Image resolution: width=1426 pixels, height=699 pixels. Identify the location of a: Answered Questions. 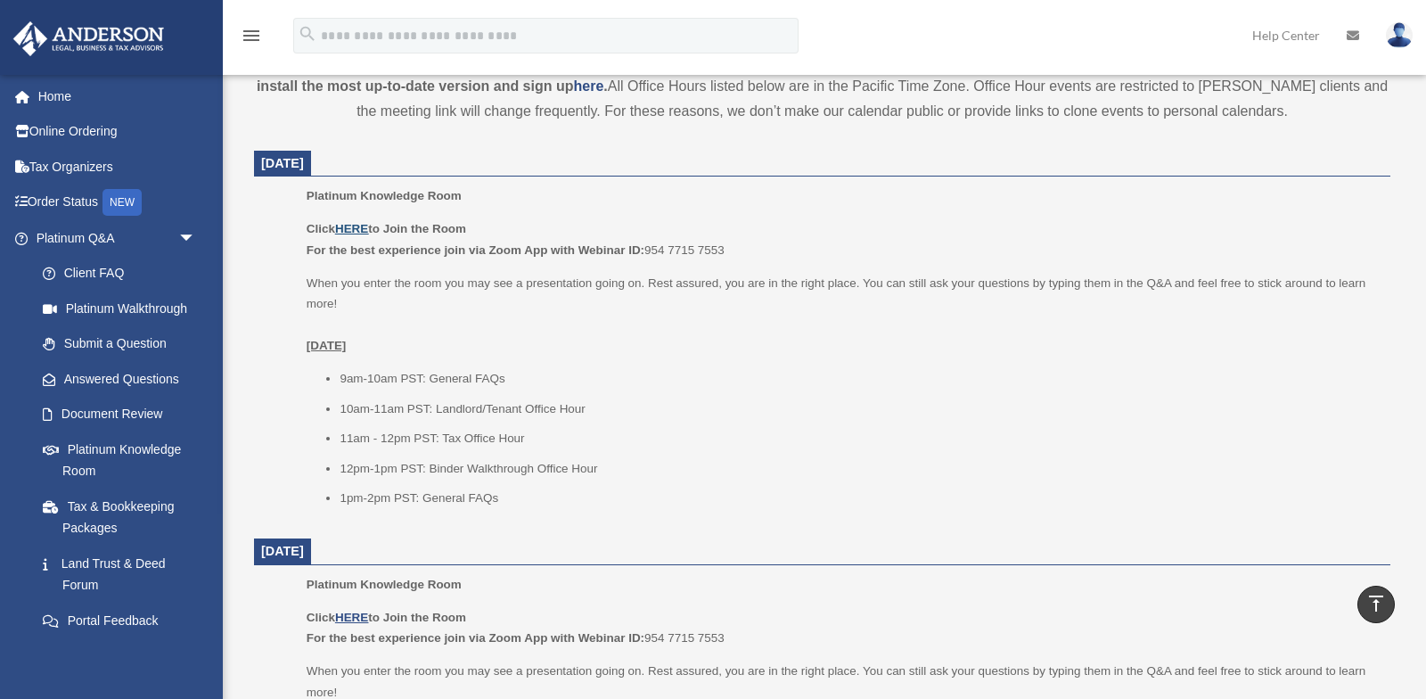
(124, 379).